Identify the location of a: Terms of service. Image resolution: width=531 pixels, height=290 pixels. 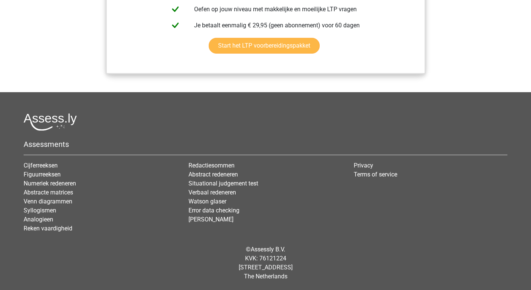
(376, 174).